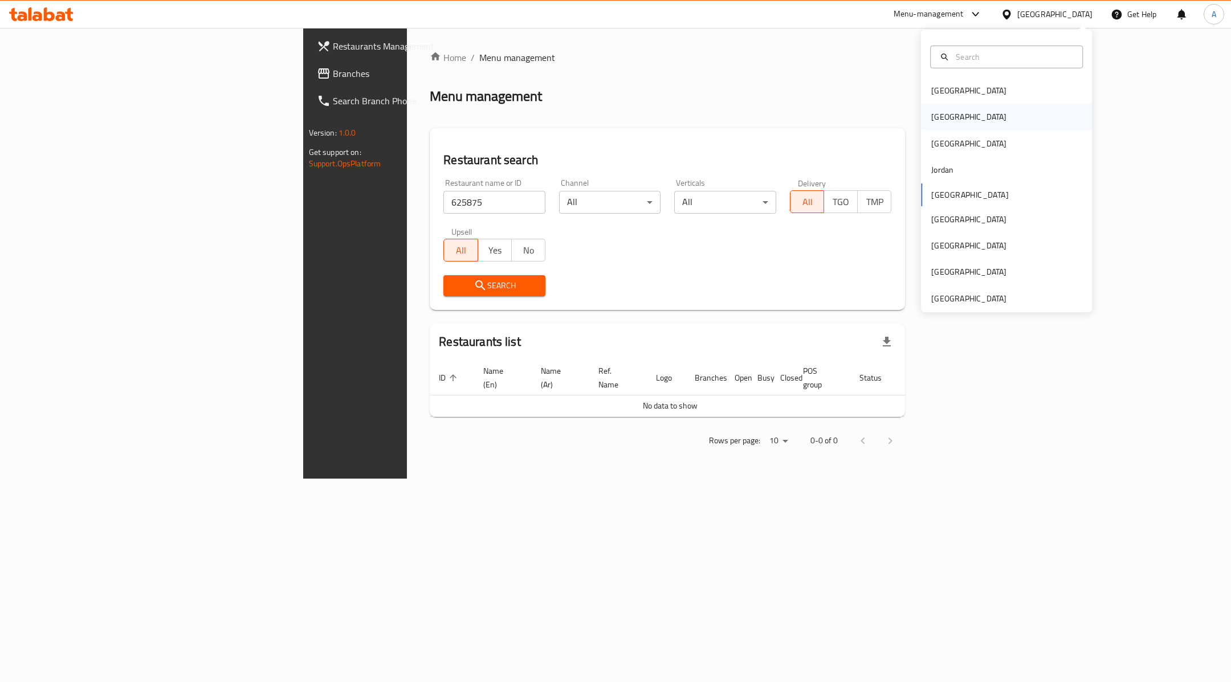  I want to click on span: TGO, so click(841, 202).